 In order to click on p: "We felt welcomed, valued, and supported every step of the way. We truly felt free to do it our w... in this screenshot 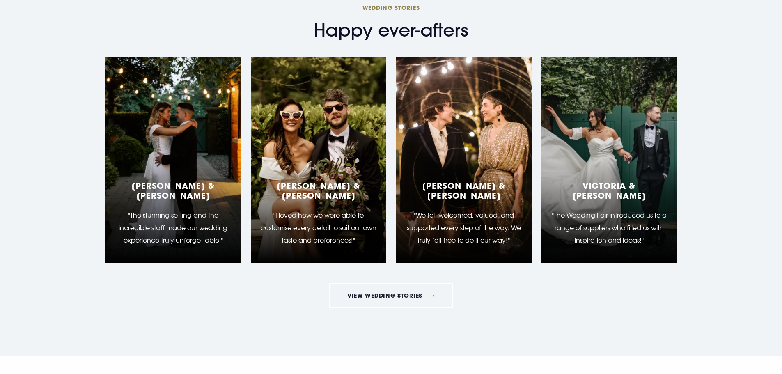, I will do `click(464, 227)`.